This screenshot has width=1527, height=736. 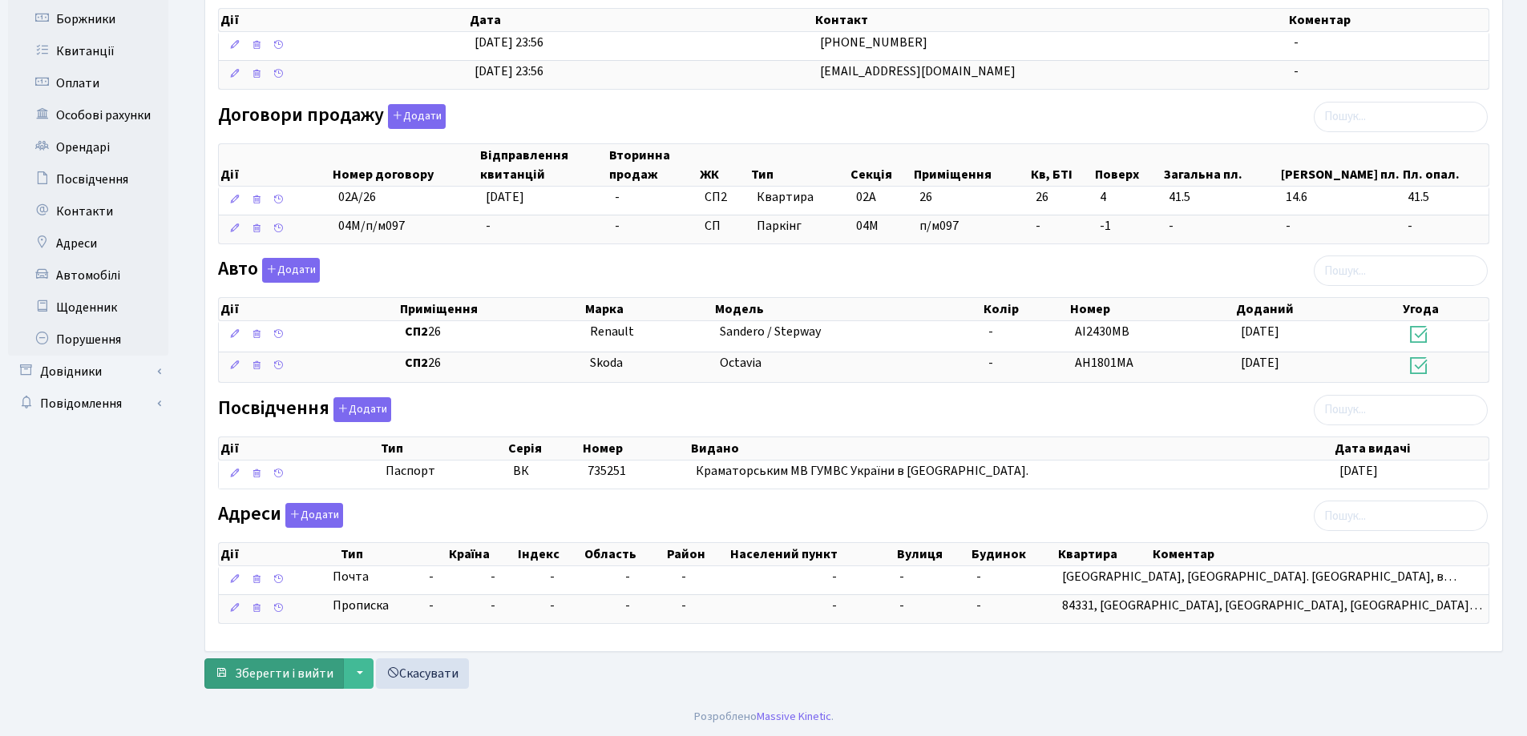 I want to click on button: Посвідчення, so click(x=362, y=409).